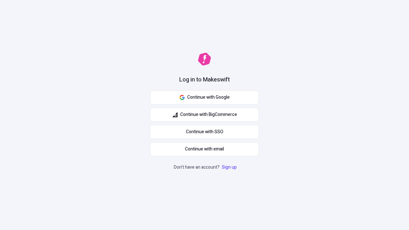  I want to click on button: Continue with Google, so click(204, 97).